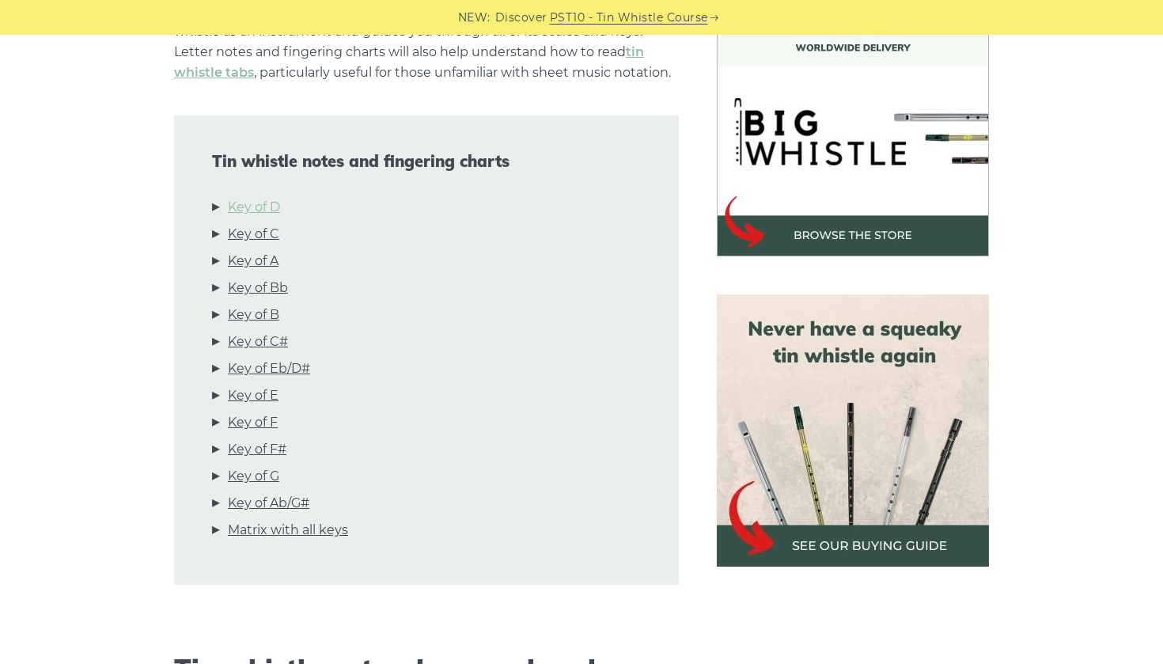 The height and width of the screenshot is (664, 1163). I want to click on img: tin whistle buying guide, so click(853, 430).